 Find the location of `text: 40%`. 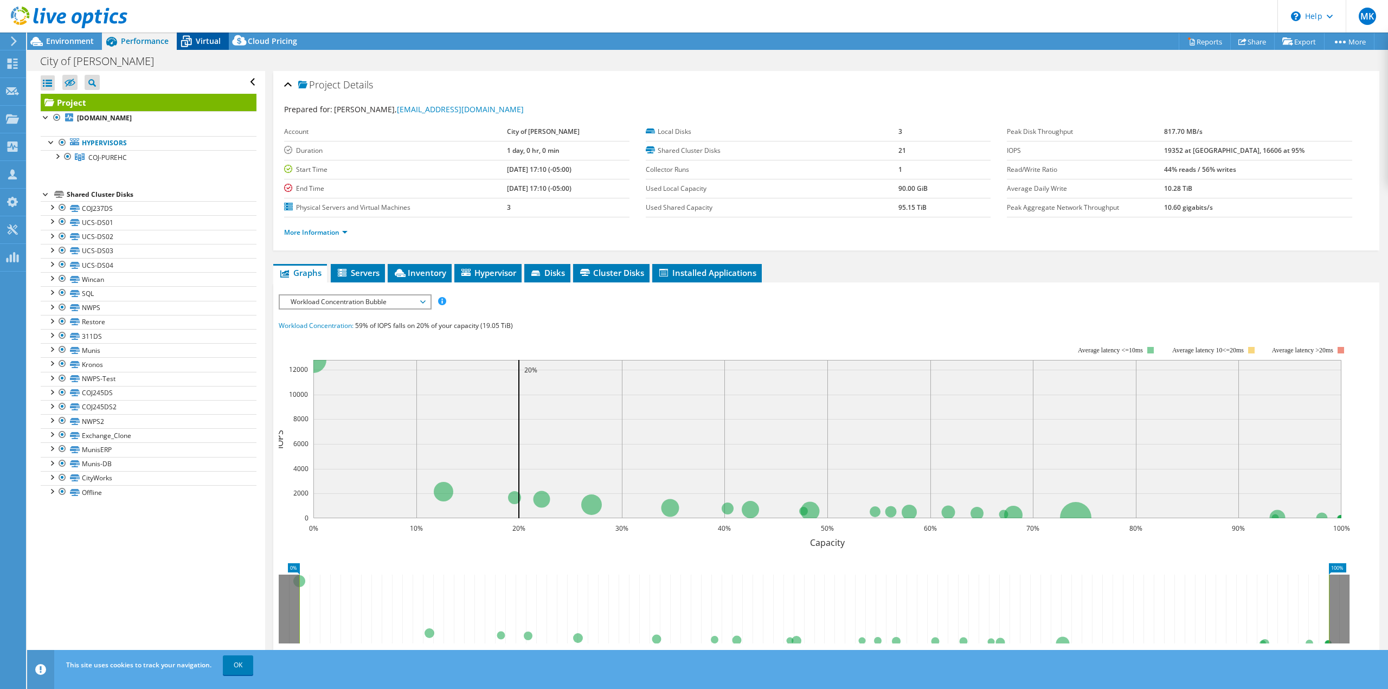

text: 40% is located at coordinates (724, 528).